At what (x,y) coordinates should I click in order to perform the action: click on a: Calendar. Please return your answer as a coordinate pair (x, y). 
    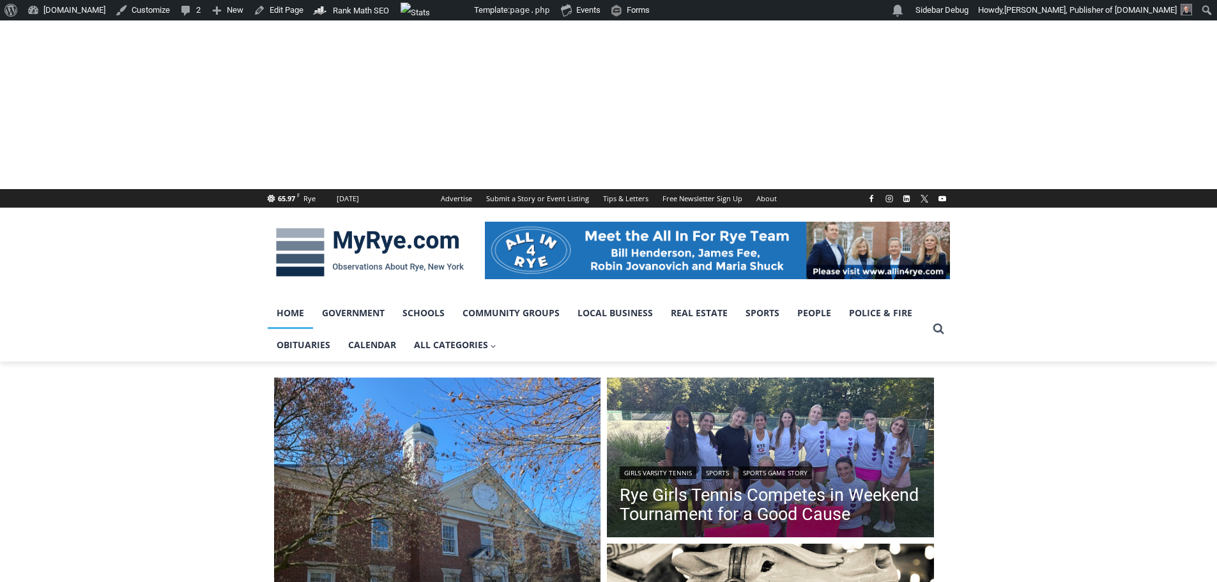
    Looking at the image, I should click on (372, 345).